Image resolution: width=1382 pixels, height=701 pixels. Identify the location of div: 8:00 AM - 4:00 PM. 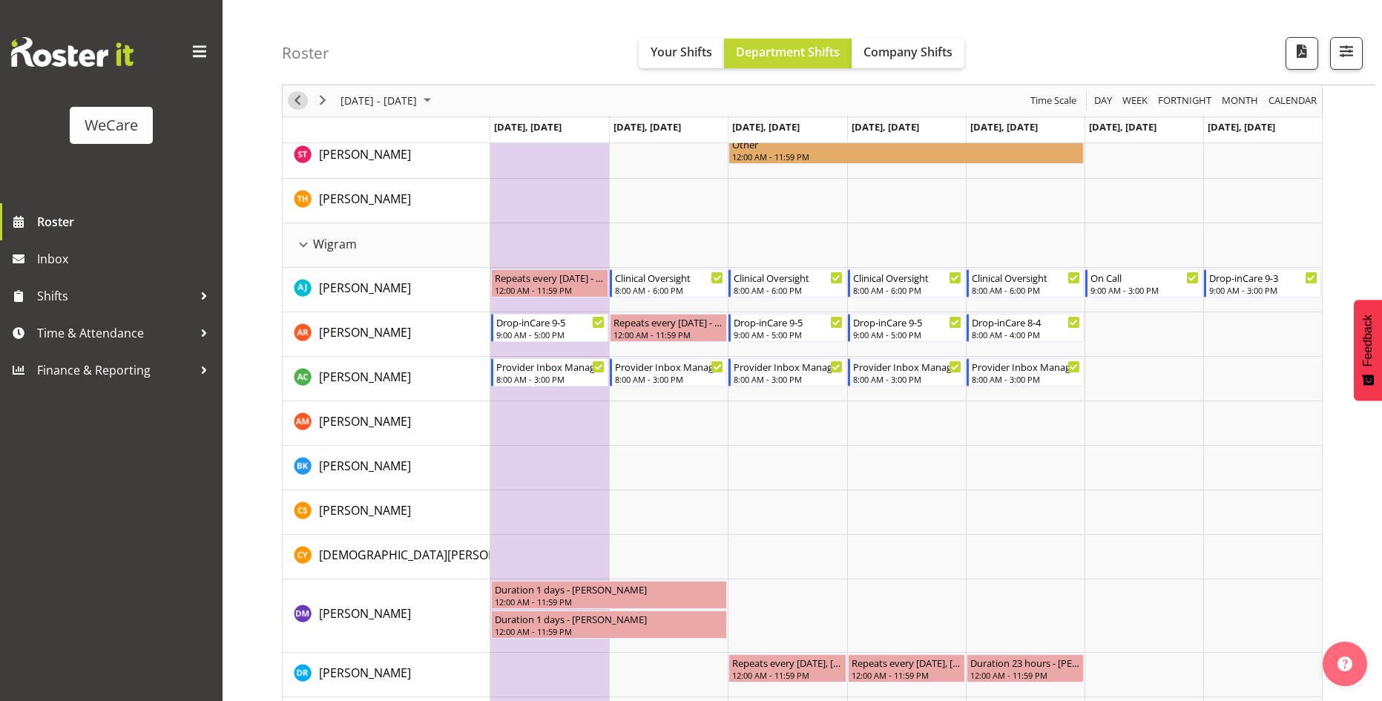
(1026, 335).